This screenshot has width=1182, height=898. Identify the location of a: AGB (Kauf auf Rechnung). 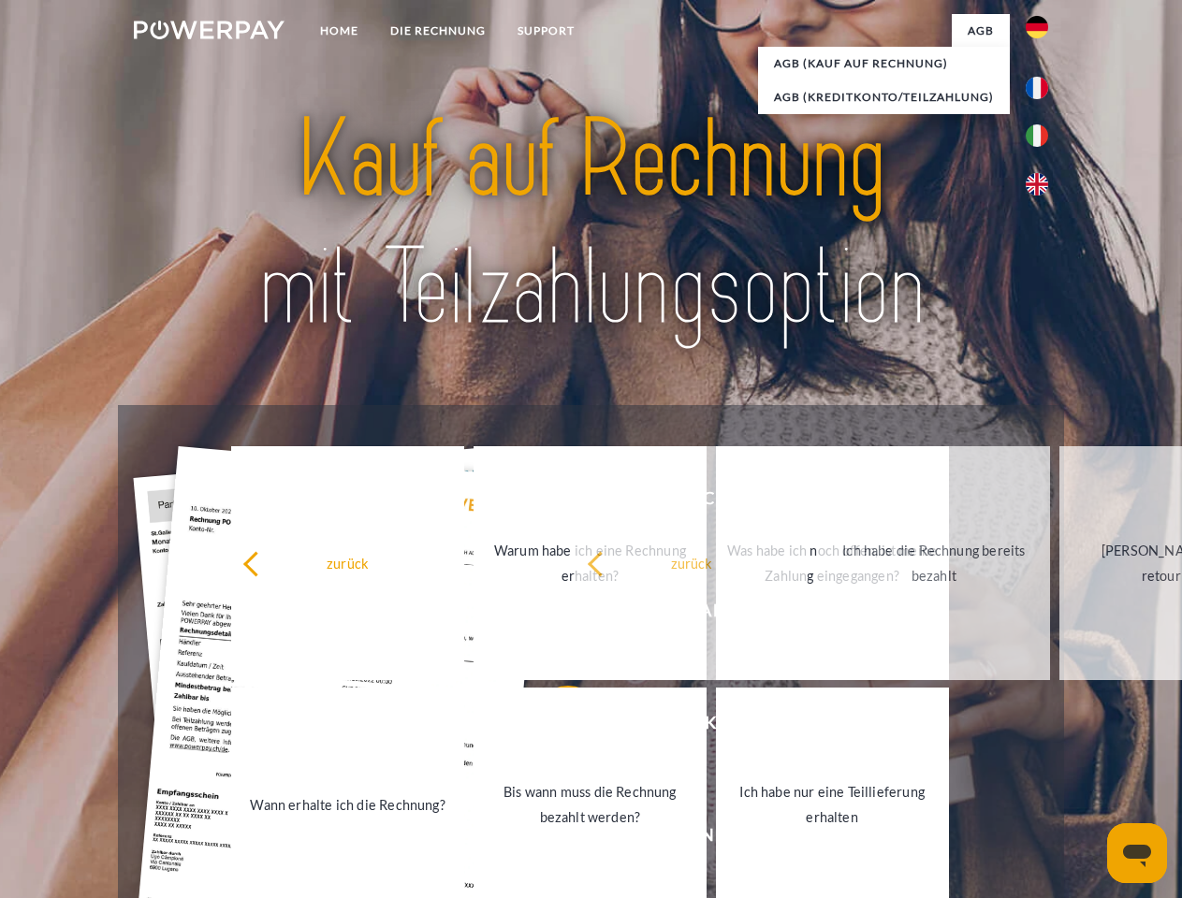
(883, 64).